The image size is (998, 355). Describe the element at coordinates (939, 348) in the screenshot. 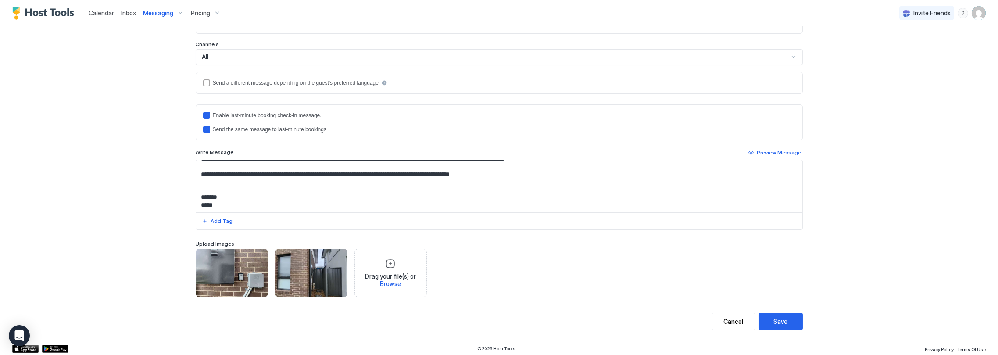

I see `a: Privacy Policy` at that location.